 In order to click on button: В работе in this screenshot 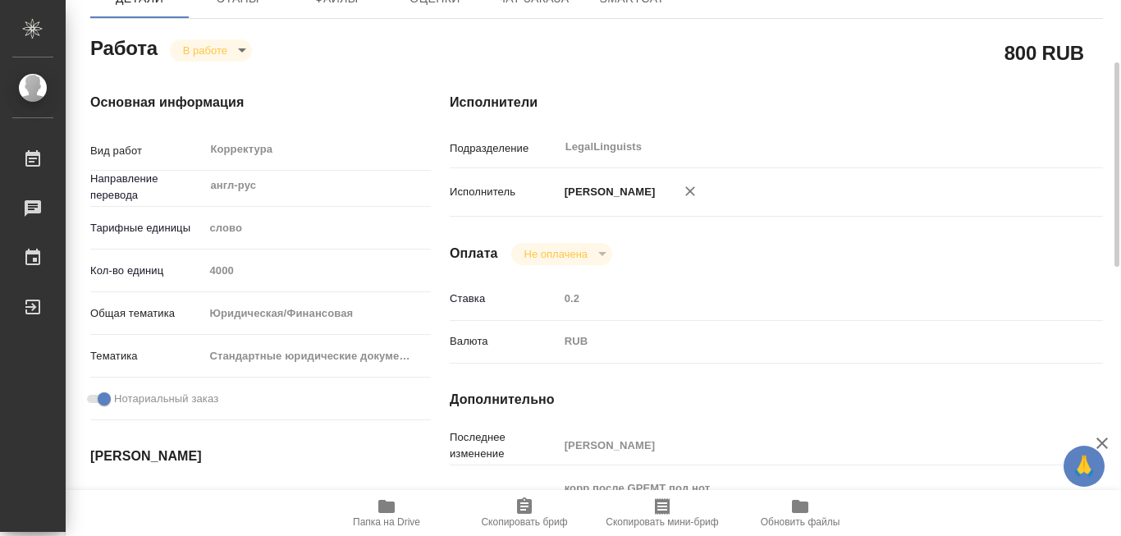, I will do `click(205, 50)`.